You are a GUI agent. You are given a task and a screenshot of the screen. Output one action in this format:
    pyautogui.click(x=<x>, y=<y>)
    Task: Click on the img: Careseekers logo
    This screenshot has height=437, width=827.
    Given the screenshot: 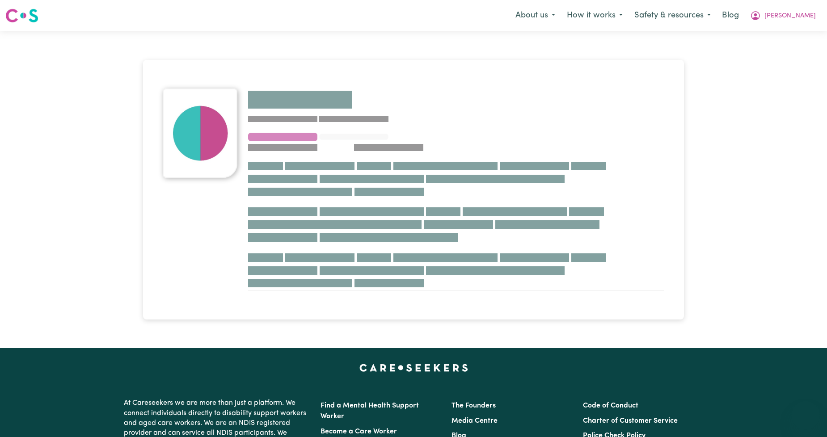 What is the action you would take?
    pyautogui.click(x=22, y=16)
    